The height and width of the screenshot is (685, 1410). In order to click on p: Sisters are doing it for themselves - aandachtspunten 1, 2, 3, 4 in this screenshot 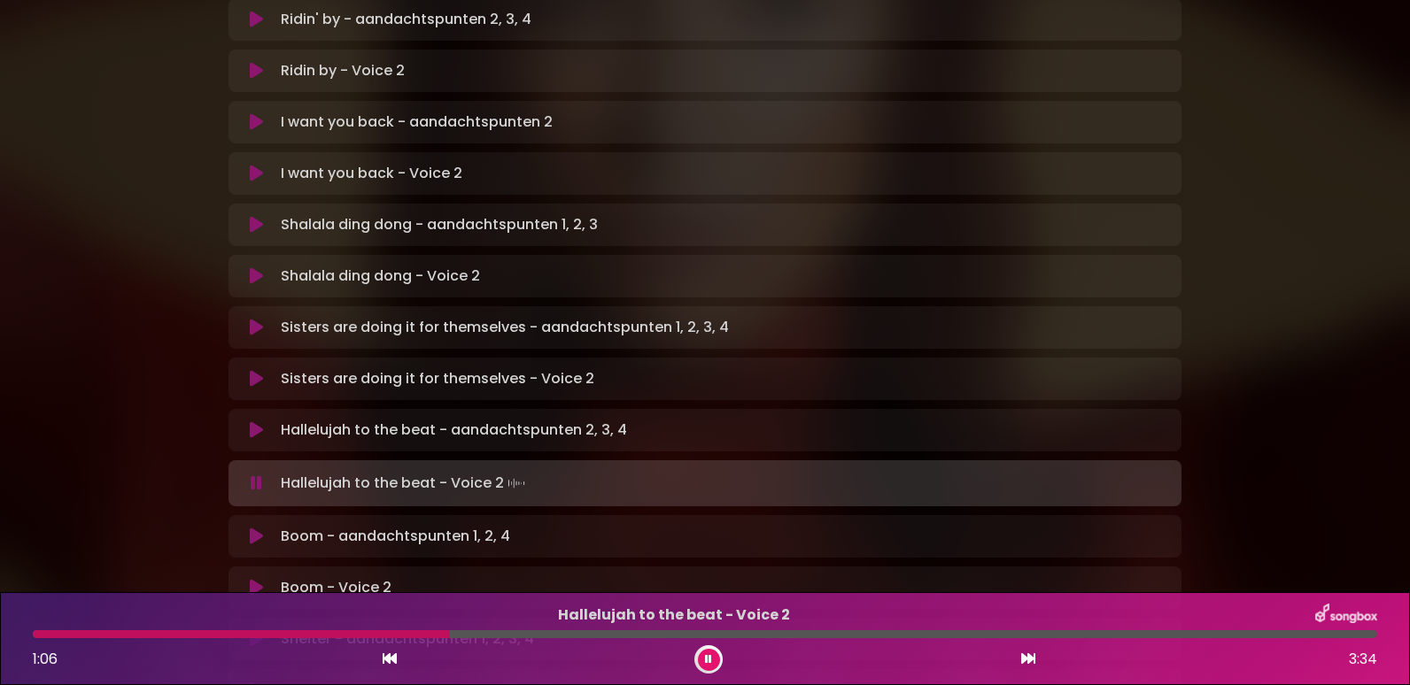, I will do `click(725, 328)`.